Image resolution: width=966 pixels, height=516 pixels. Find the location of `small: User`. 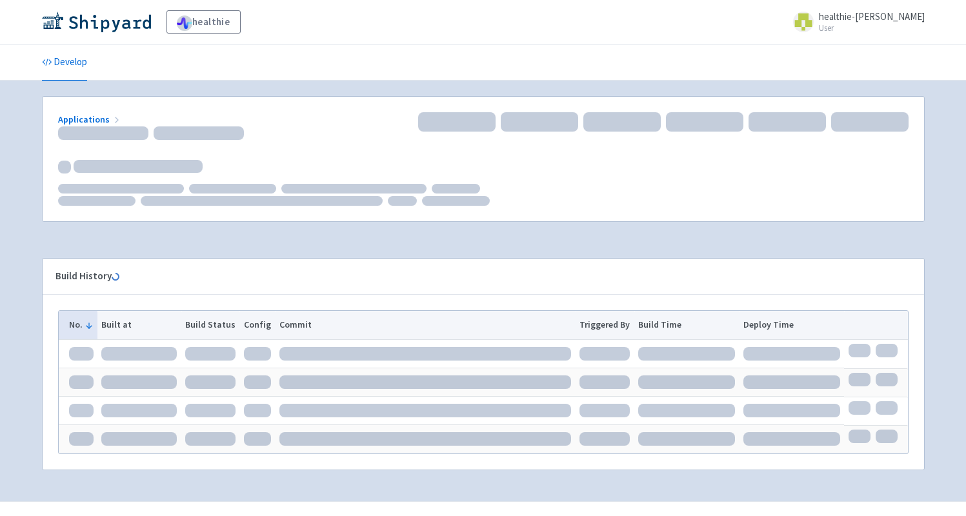

small: User is located at coordinates (872, 28).